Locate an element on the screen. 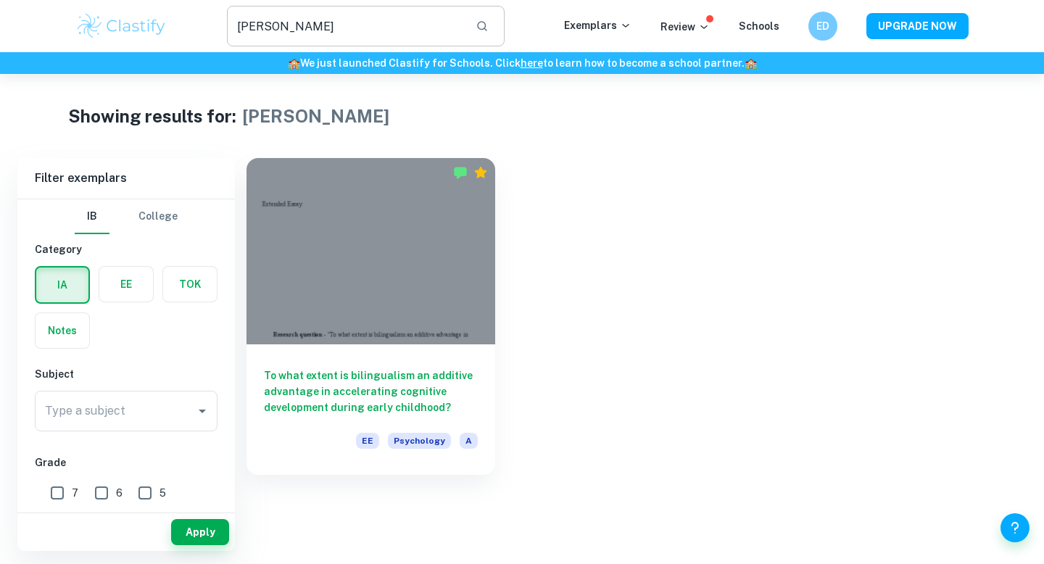 This screenshot has height=564, width=1044. h6: Category is located at coordinates (126, 249).